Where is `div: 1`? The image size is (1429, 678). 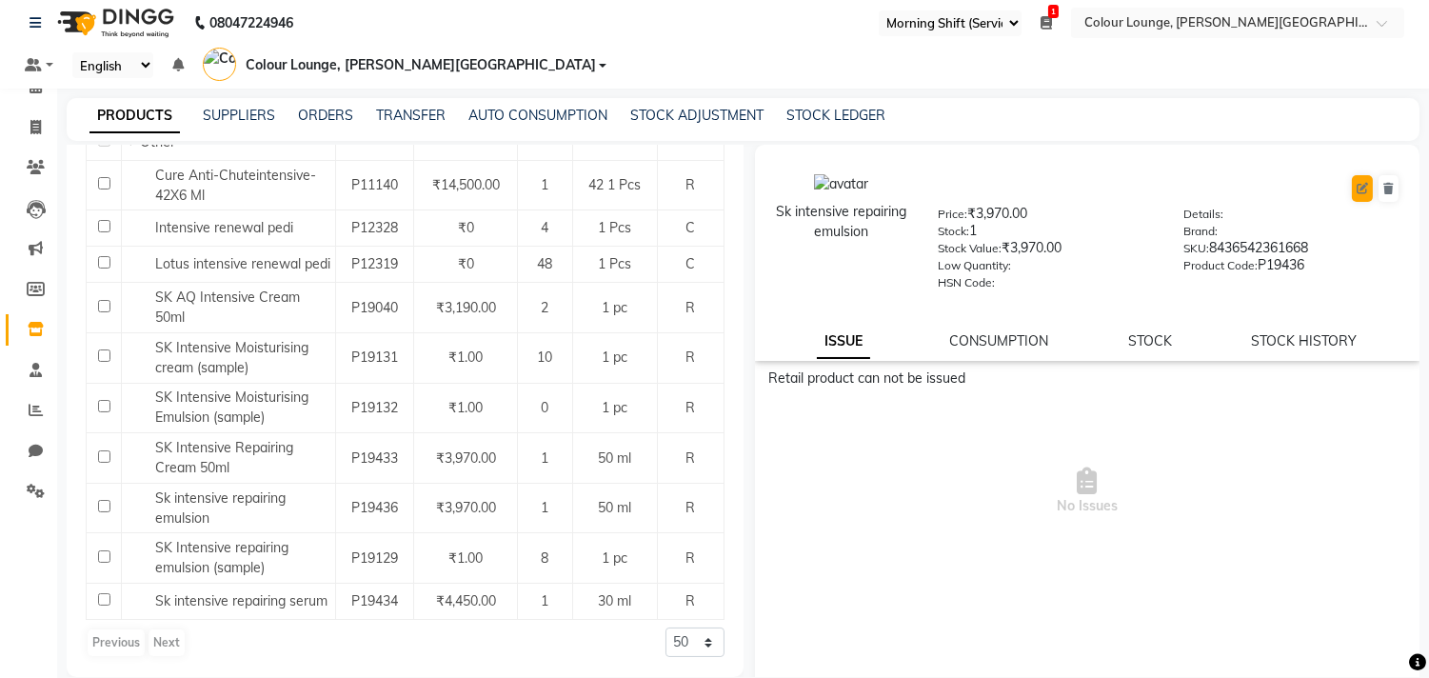
div: 1 is located at coordinates (1046, 234).